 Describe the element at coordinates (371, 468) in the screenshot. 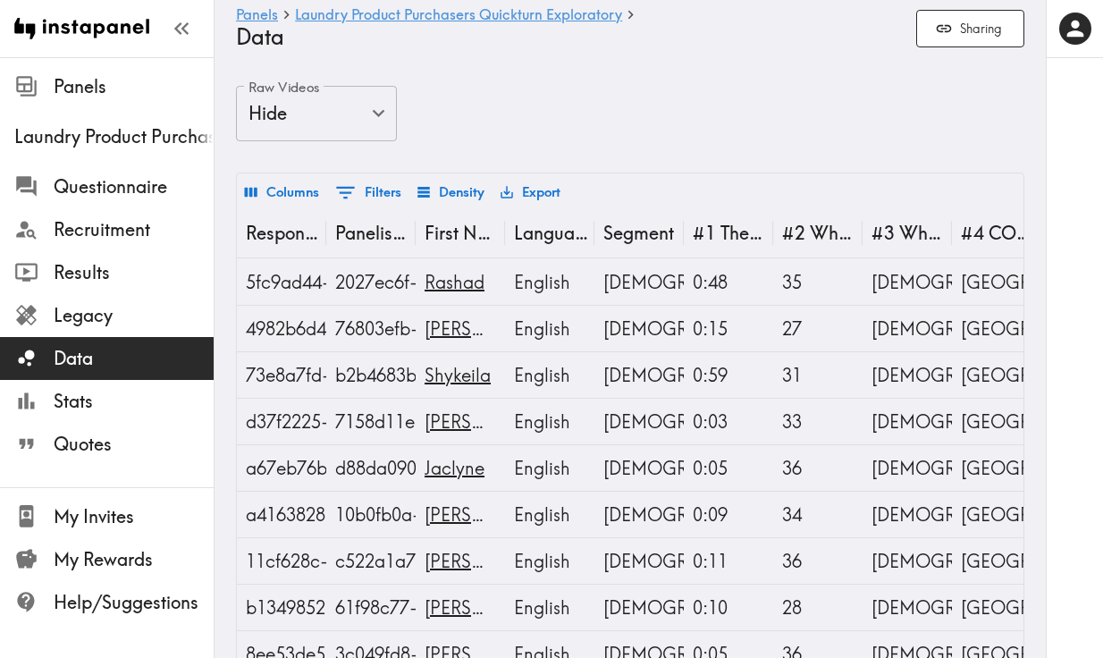

I see `div: d88da090-b903-45e2-8ccd-04475d70358f` at that location.